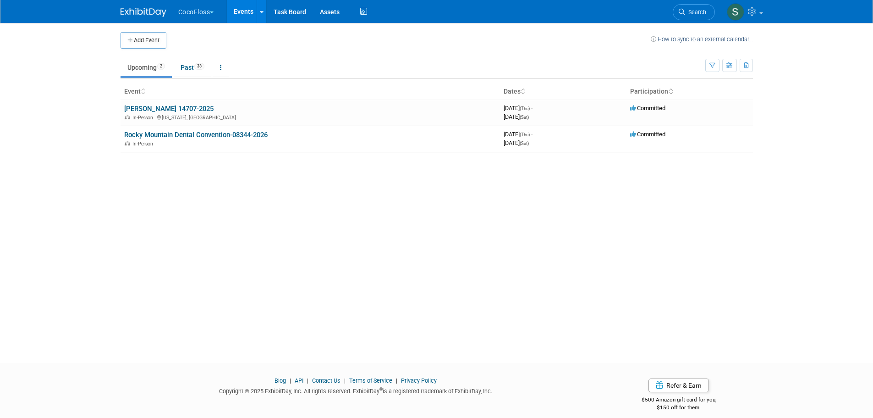 This screenshot has height=418, width=873. What do you see at coordinates (143, 12) in the screenshot?
I see `img: ExhibitDay` at bounding box center [143, 12].